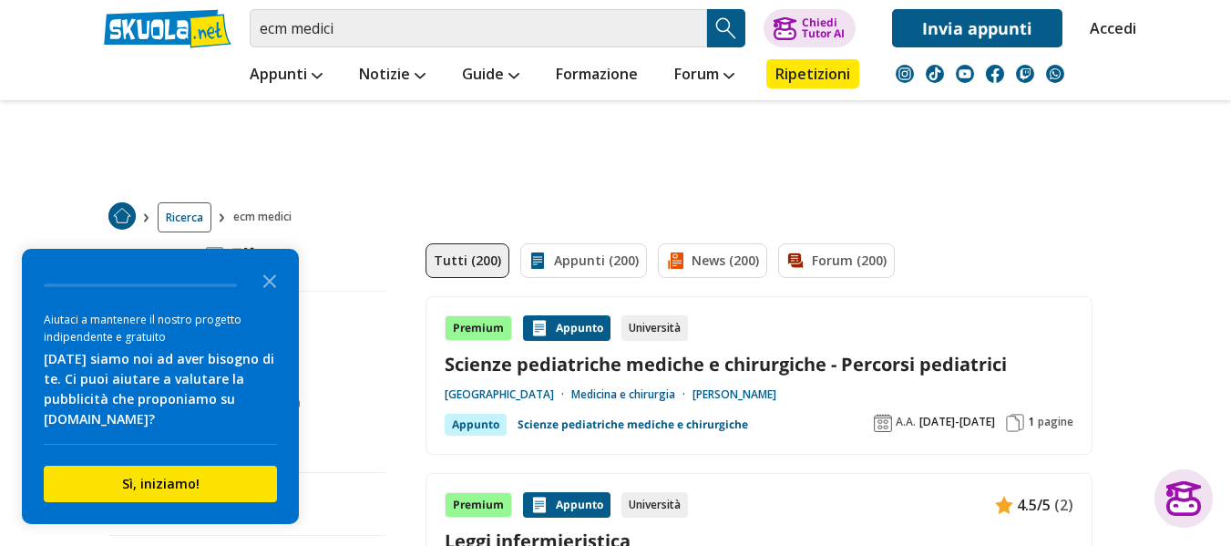  I want to click on img: instagram, so click(905, 74).